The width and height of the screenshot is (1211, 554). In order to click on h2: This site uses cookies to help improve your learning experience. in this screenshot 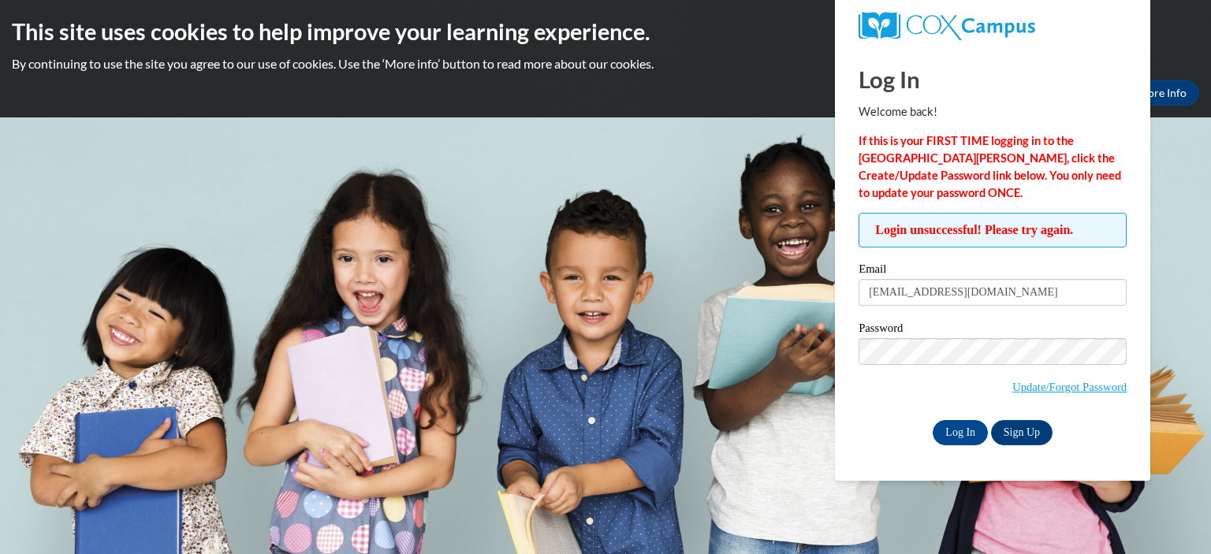, I will do `click(605, 32)`.